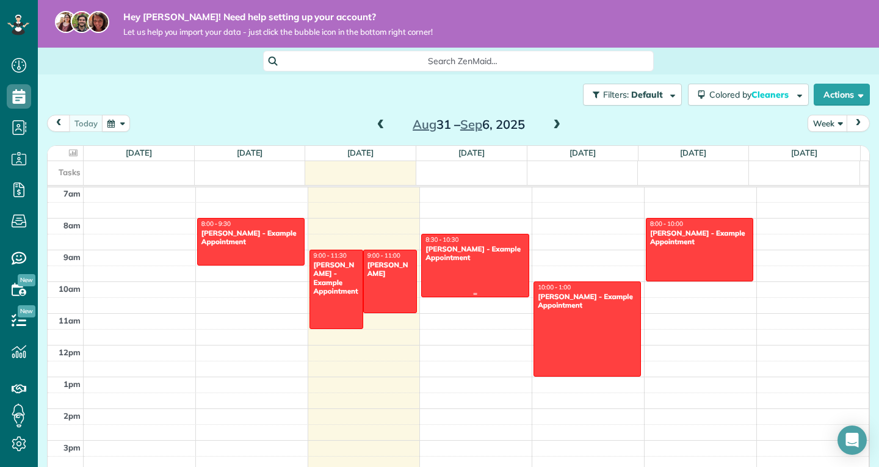 The image size is (879, 467). Describe the element at coordinates (70, 352) in the screenshot. I see `span: 12pm` at that location.